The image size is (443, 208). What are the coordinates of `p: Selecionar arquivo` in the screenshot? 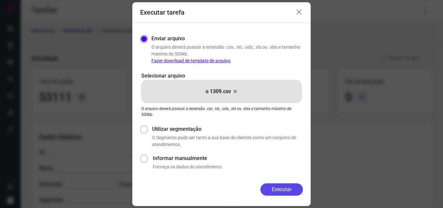 It's located at (221, 76).